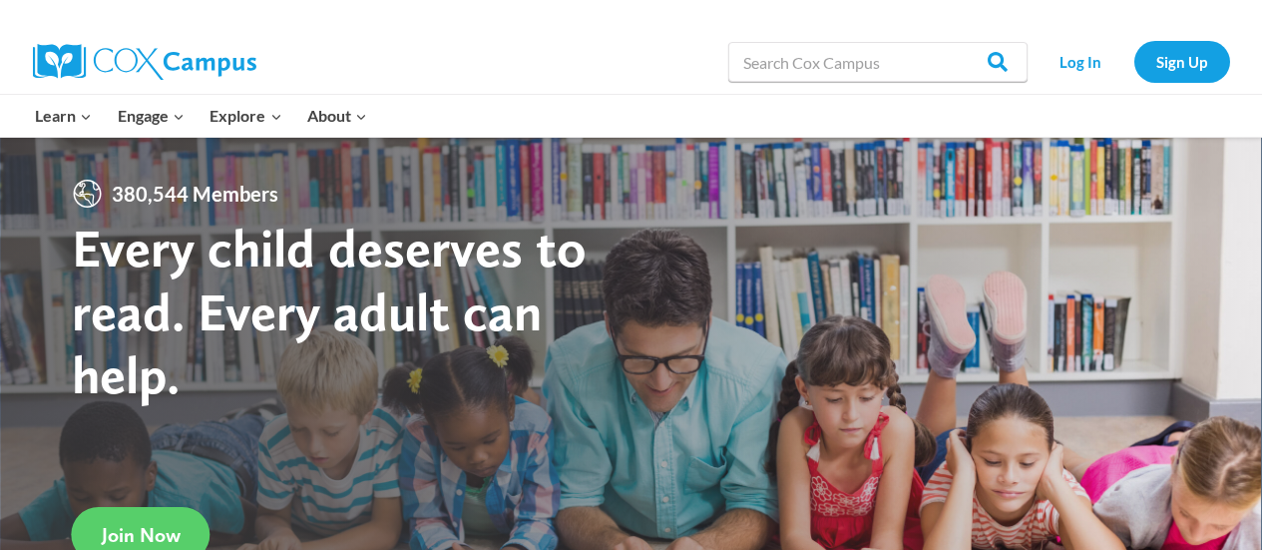  I want to click on strong: Every child deserves to read. Every adult can help., so click(329, 310).